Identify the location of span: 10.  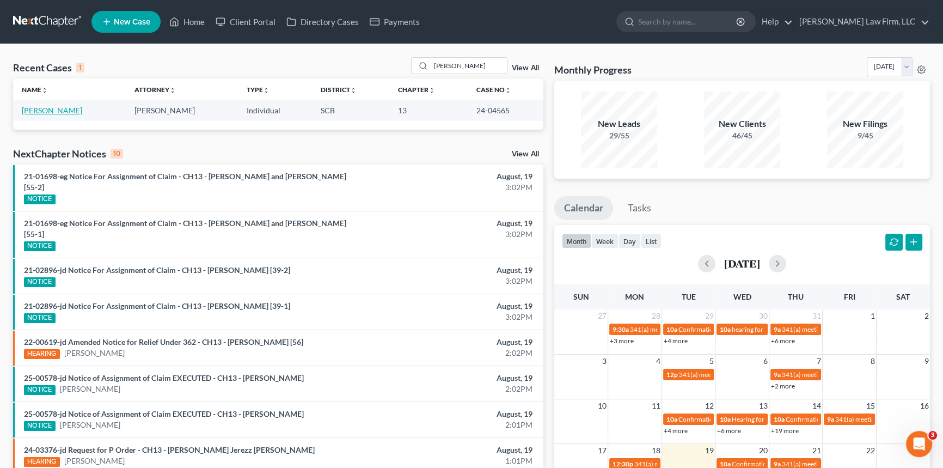
(602, 406).